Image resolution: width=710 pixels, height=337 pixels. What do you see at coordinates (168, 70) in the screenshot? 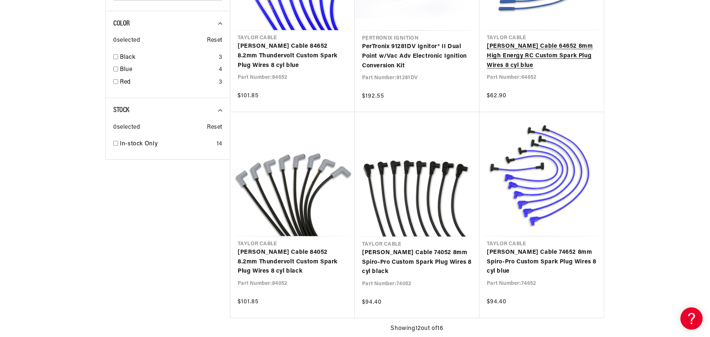
I see `a: Blue` at bounding box center [168, 70].